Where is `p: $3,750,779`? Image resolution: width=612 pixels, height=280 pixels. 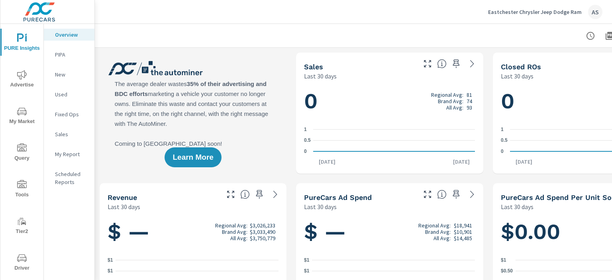
p: $3,750,779 is located at coordinates (263, 238).